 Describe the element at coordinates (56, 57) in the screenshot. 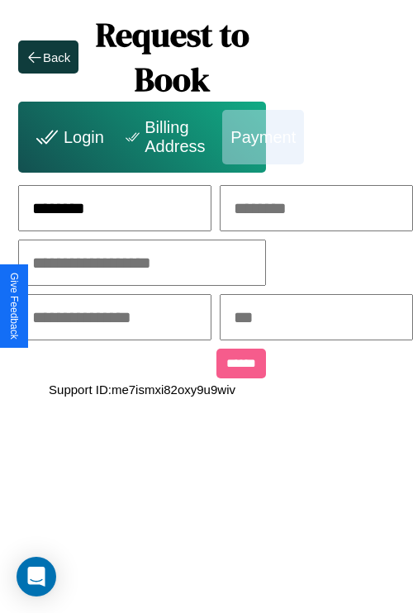

I see `div: Back` at that location.